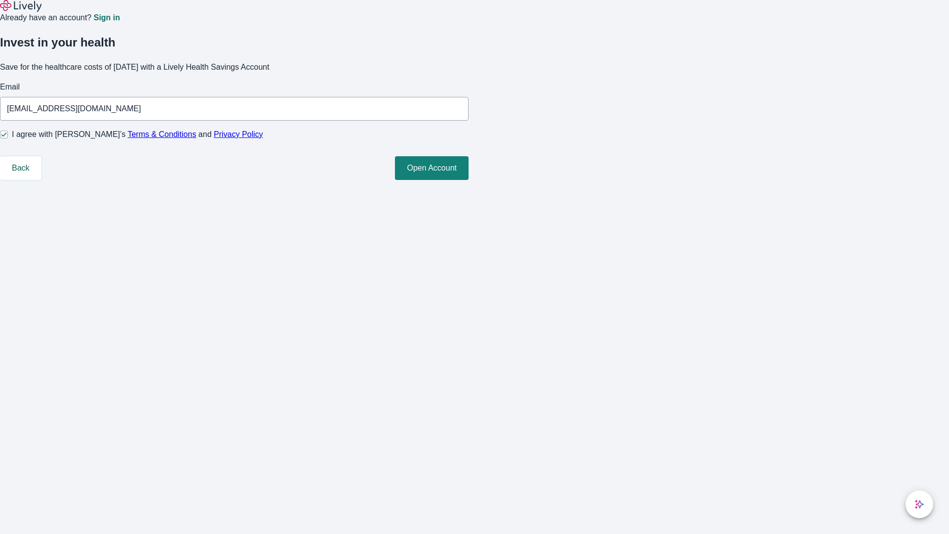  I want to click on button: Open Account, so click(432, 168).